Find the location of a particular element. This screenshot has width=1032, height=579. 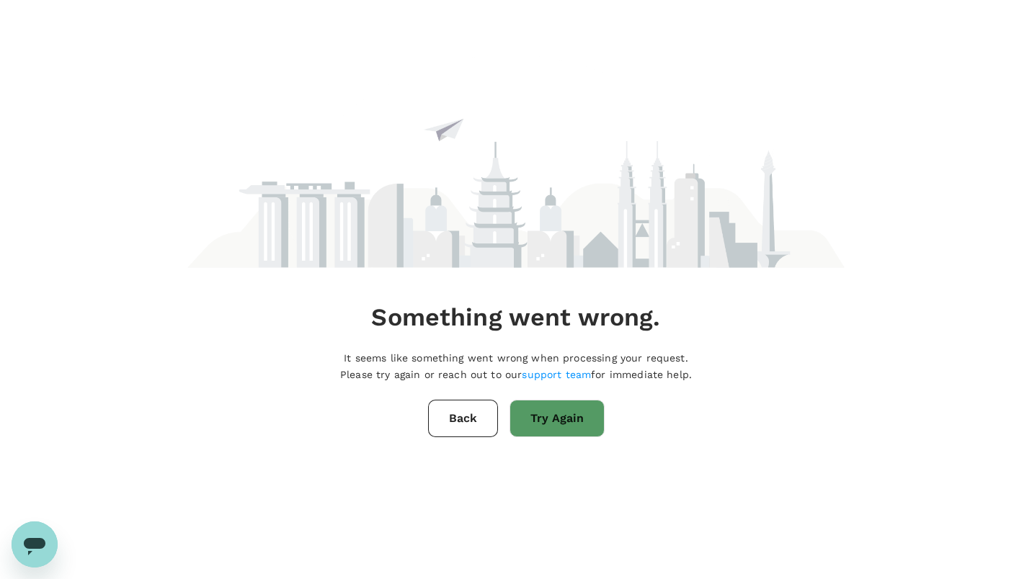

button: Try Again is located at coordinates (557, 419).